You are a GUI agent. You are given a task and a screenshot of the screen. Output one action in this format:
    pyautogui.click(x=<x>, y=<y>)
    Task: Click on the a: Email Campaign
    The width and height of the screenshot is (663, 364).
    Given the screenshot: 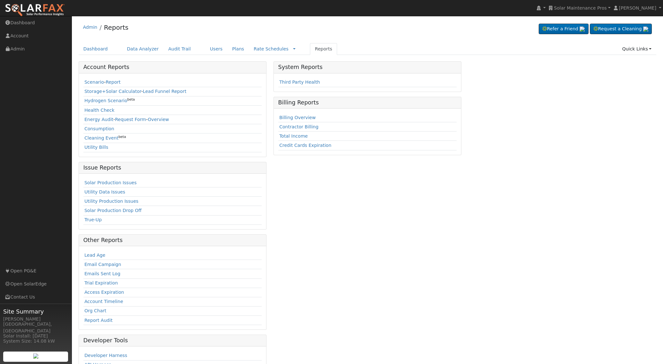 What is the action you would take?
    pyautogui.click(x=103, y=265)
    